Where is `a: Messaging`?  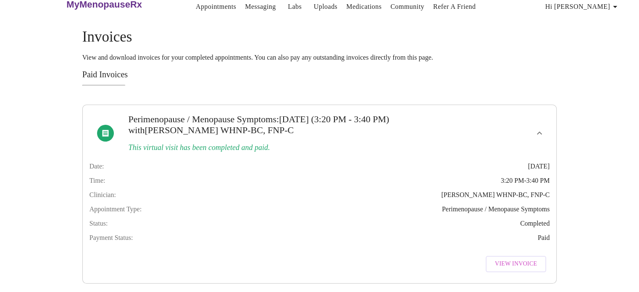
a: Messaging is located at coordinates (260, 7).